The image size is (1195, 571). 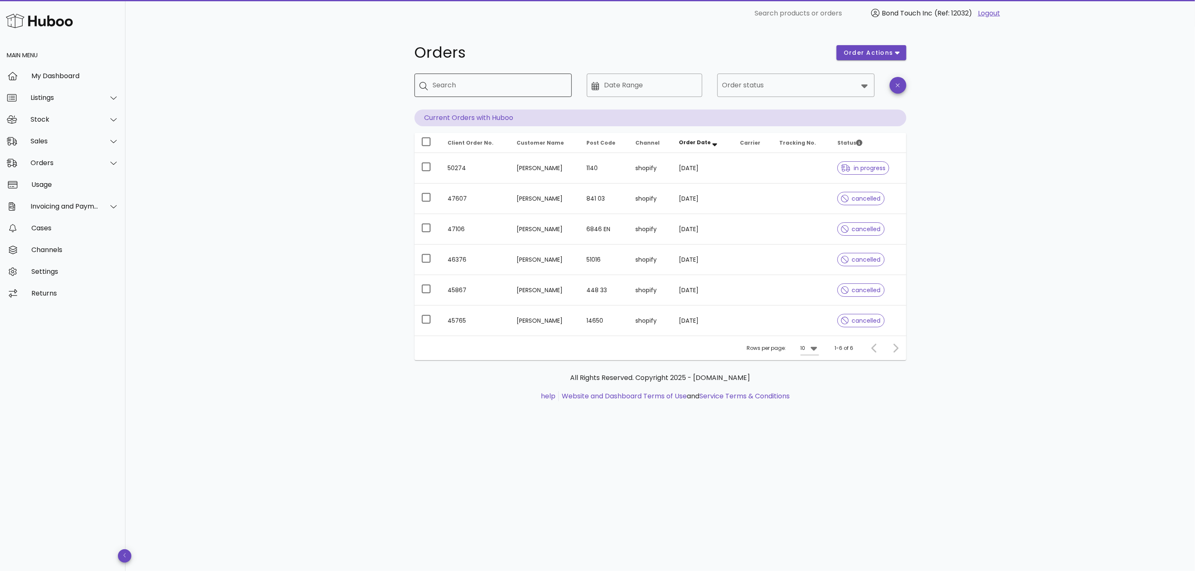 What do you see at coordinates (797, 143) in the screenshot?
I see `span: Tracking No.` at bounding box center [797, 143].